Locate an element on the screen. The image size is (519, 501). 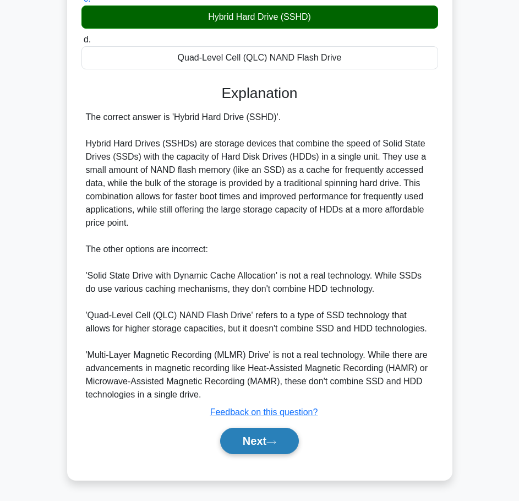
div: Hybrid Hard Drive (SSHD) is located at coordinates (260, 17).